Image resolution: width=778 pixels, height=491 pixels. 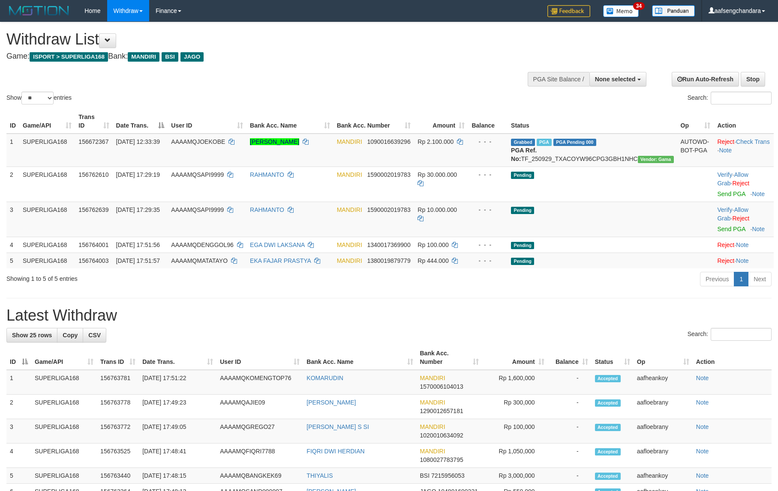 I want to click on a: Reject, so click(x=725, y=261).